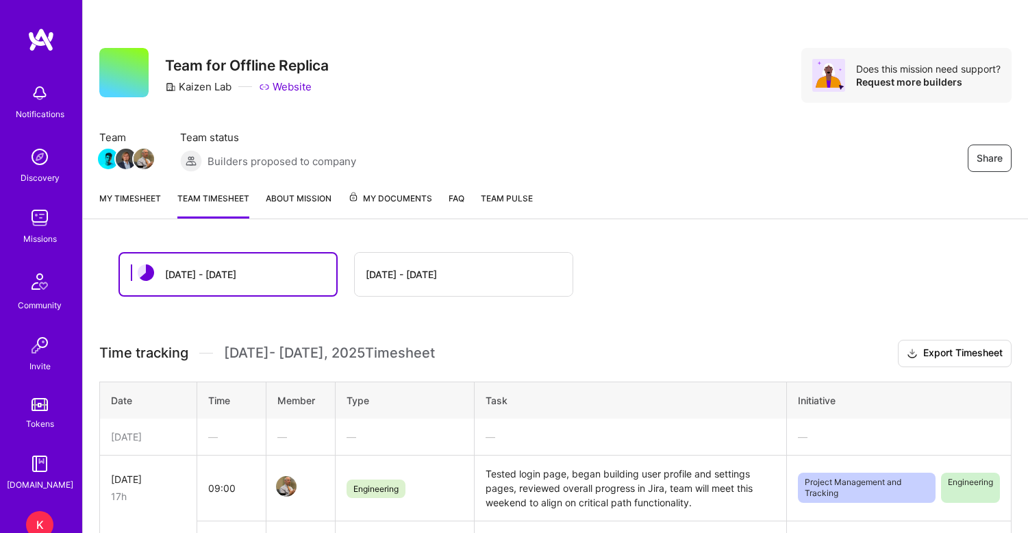 The width and height of the screenshot is (1028, 533). Describe the element at coordinates (299, 205) in the screenshot. I see `a: About Mission` at that location.